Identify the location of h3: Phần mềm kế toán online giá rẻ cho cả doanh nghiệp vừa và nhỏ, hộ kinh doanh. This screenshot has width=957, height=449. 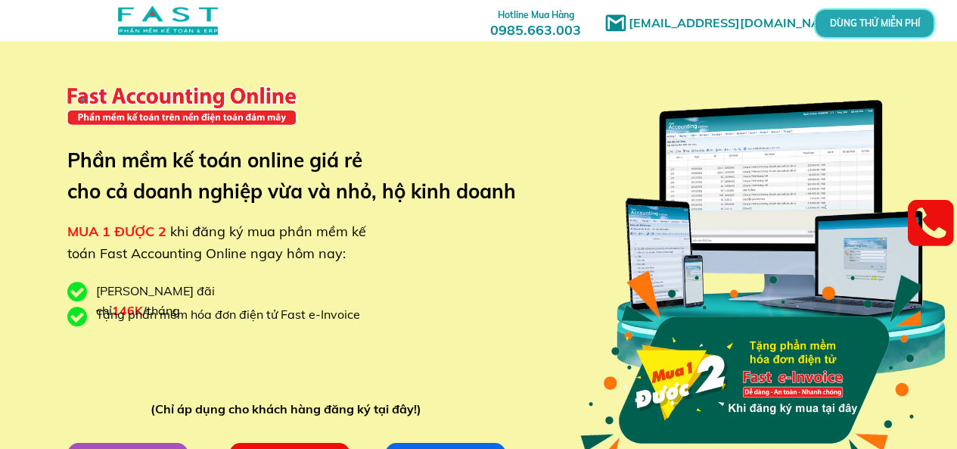
(303, 176).